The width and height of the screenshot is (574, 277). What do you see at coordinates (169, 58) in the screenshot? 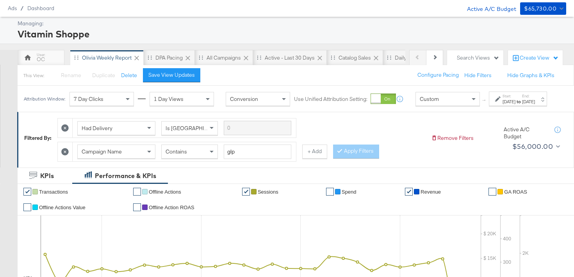
I see `div: DPA Pacing` at bounding box center [169, 58].